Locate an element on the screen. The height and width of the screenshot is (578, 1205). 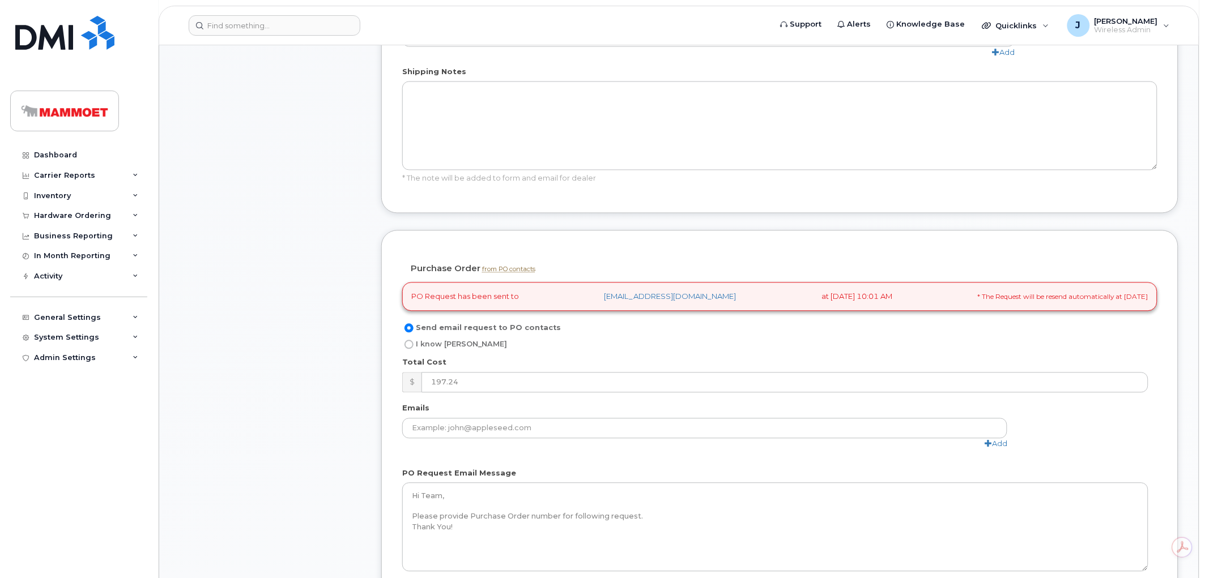
span: Support is located at coordinates (806, 24).